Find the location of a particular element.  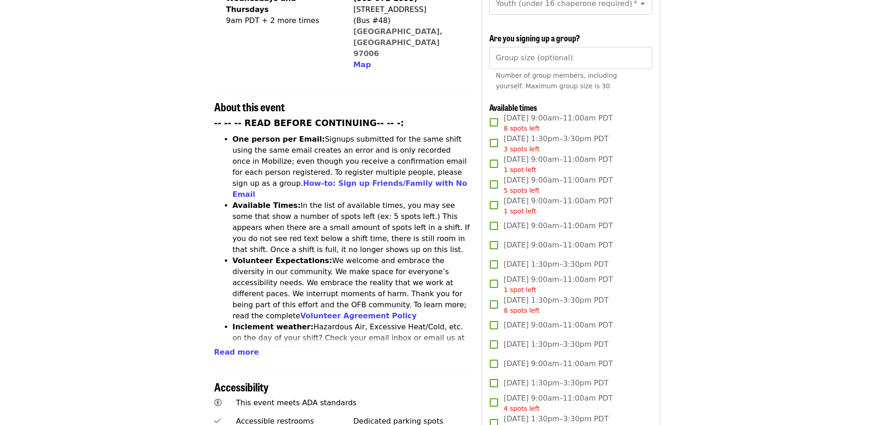

strong: Volunteer Expectations: is located at coordinates (282, 261).